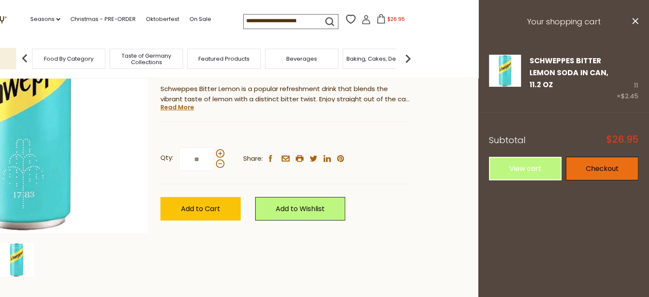  Describe the element at coordinates (302, 58) in the screenshot. I see `span: Beverages` at that location.